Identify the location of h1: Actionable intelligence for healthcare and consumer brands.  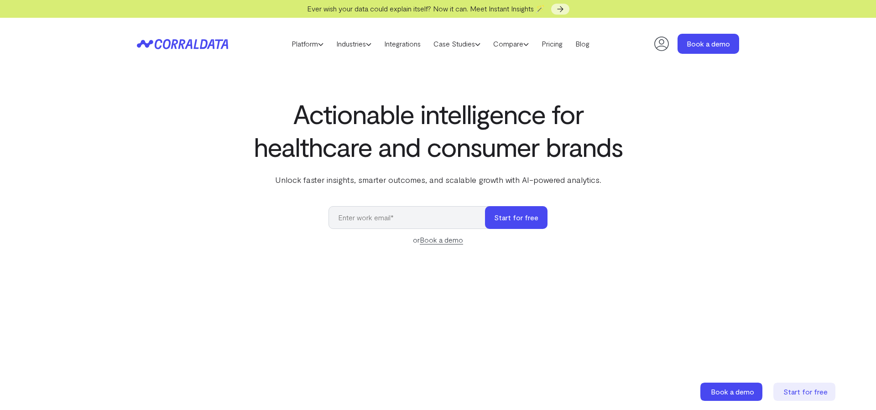
(438, 130).